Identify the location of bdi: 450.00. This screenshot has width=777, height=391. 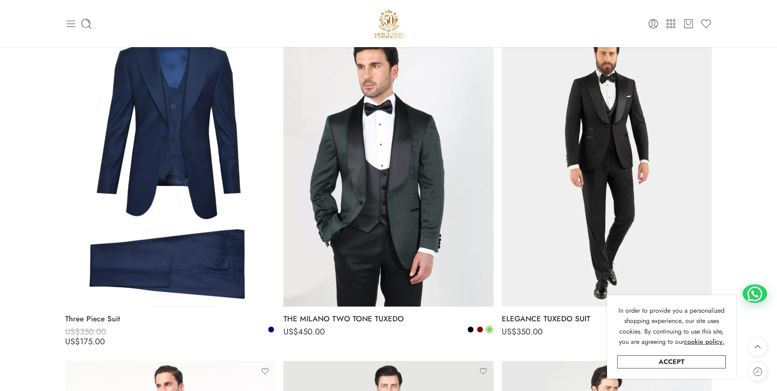
(304, 331).